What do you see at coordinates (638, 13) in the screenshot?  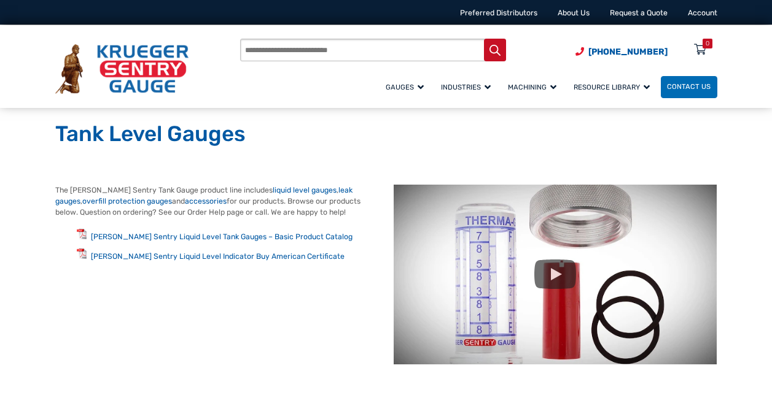 I see `a: Request a Quote` at bounding box center [638, 13].